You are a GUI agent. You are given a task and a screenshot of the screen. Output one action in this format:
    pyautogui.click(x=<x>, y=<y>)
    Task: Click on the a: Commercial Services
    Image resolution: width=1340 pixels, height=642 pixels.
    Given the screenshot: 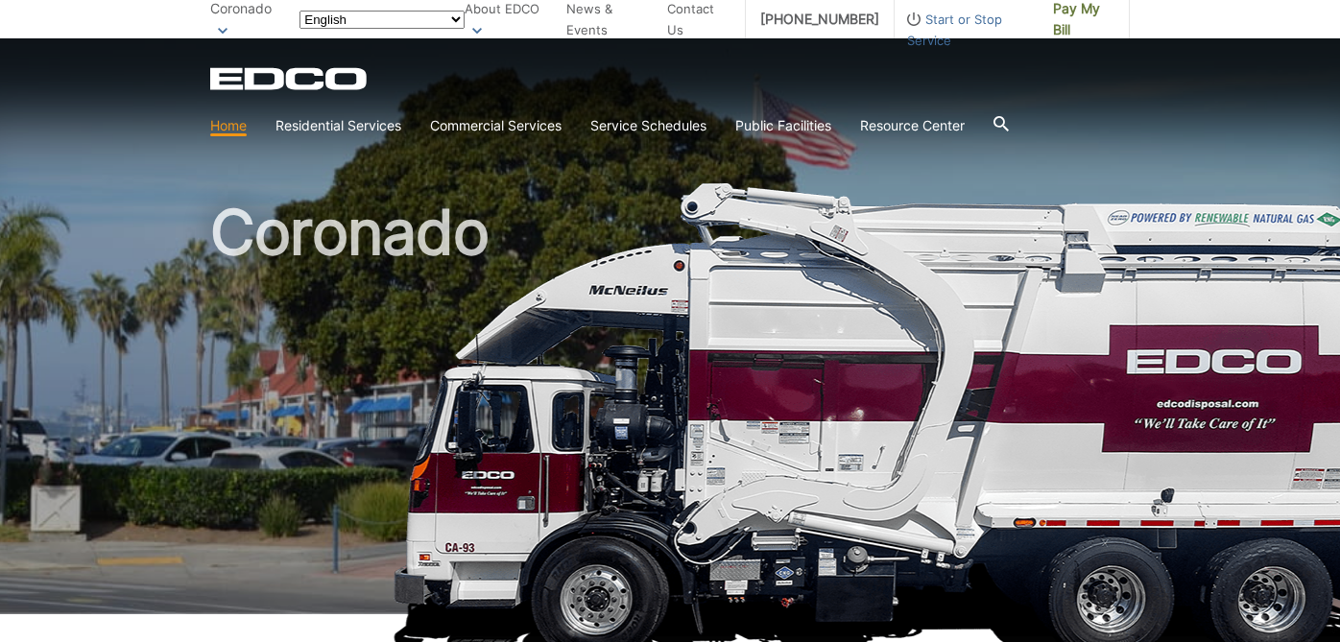 What is the action you would take?
    pyautogui.click(x=495, y=126)
    